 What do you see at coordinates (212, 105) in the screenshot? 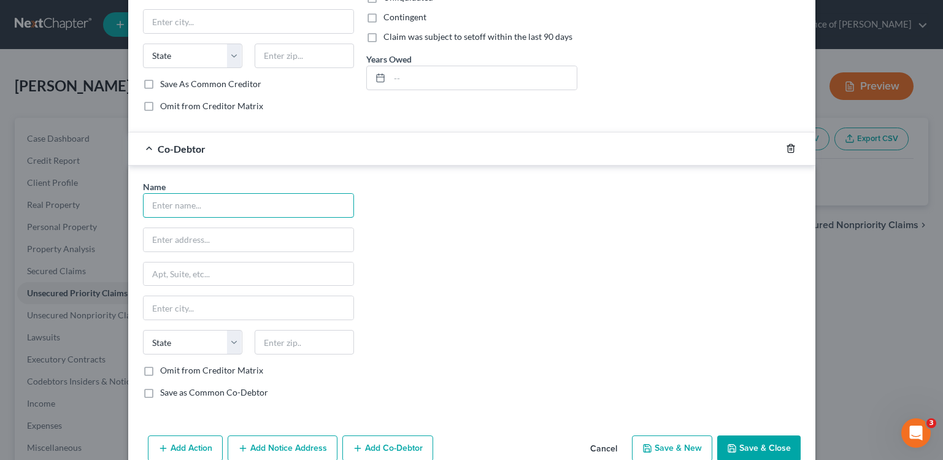
I see `span: Omit from Creditor Matrix` at bounding box center [212, 105].